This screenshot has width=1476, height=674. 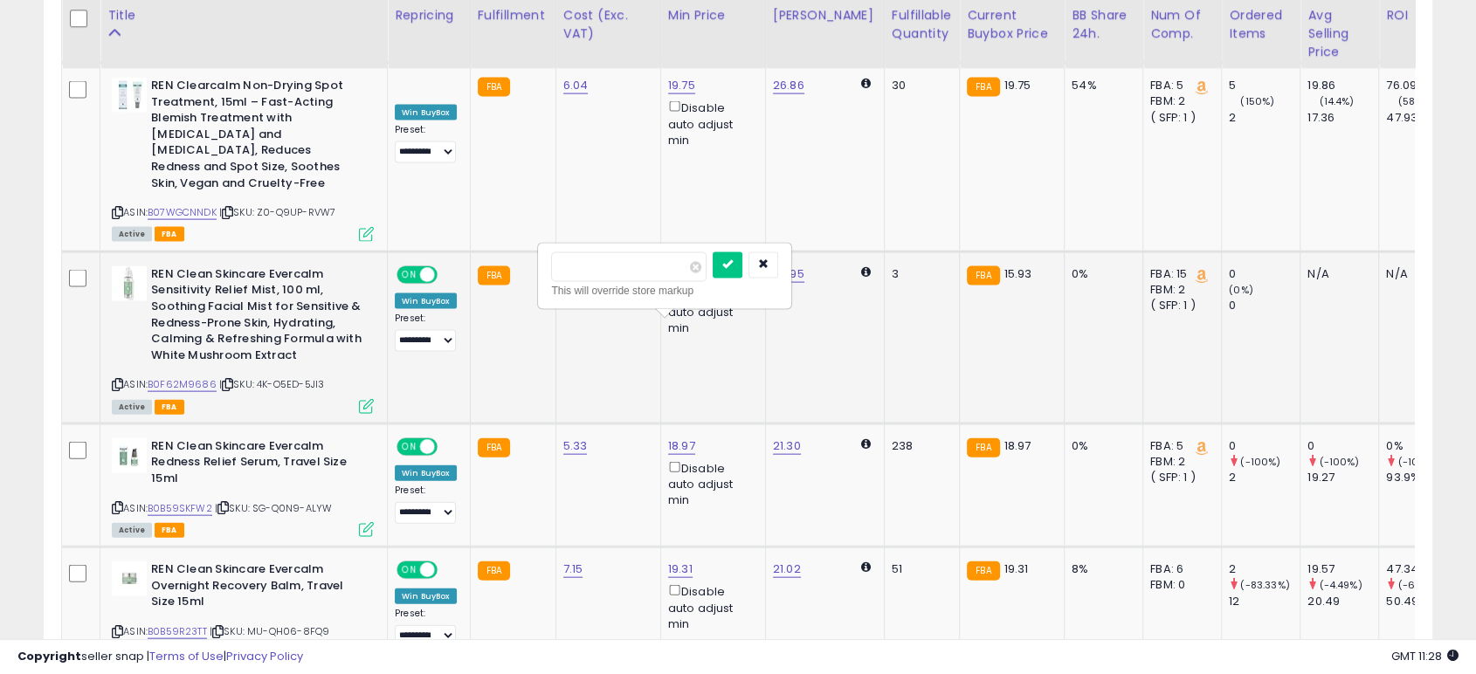 What do you see at coordinates (919, 569) in the screenshot?
I see `div: 51` at bounding box center [919, 569].